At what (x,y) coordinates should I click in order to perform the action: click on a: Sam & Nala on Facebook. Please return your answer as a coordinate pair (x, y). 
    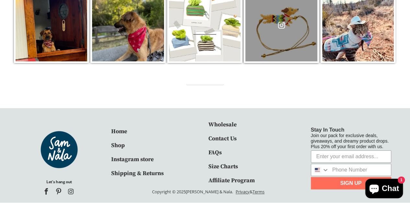
    Looking at the image, I should click on (47, 191).